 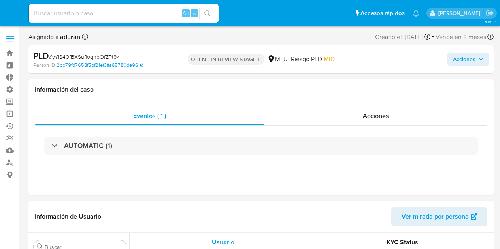 What do you see at coordinates (149, 116) in the screenshot?
I see `span: Eventos ( 1 )` at bounding box center [149, 116].